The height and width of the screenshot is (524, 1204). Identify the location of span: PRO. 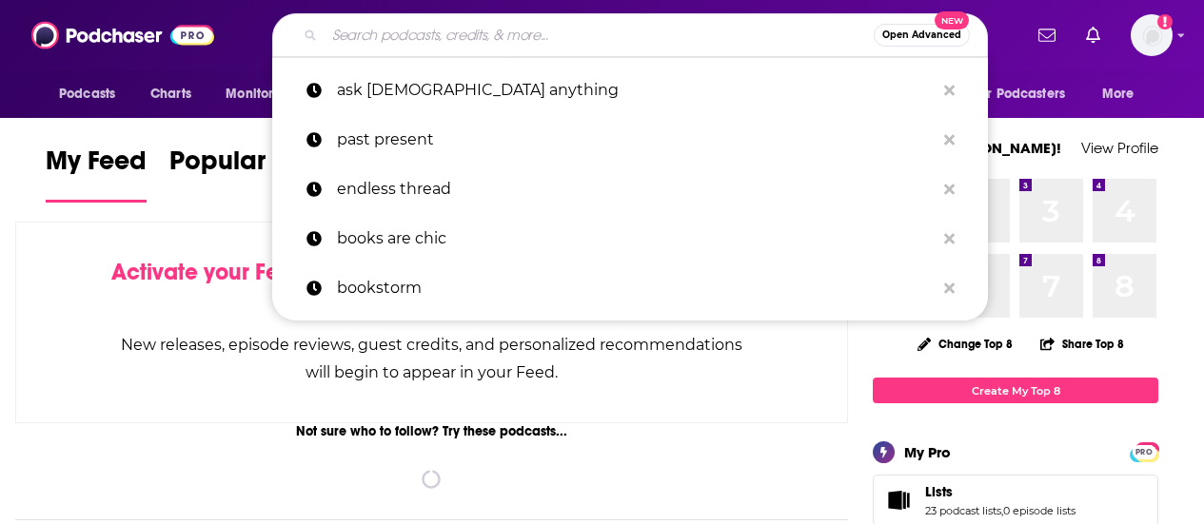
(1144, 452).